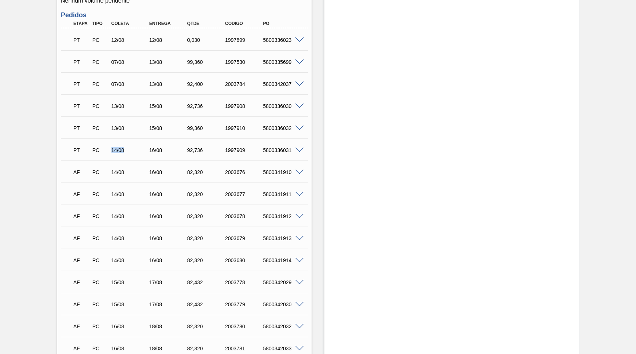 The image size is (636, 354). What do you see at coordinates (207, 40) in the screenshot?
I see `div: 0,030` at bounding box center [207, 40].